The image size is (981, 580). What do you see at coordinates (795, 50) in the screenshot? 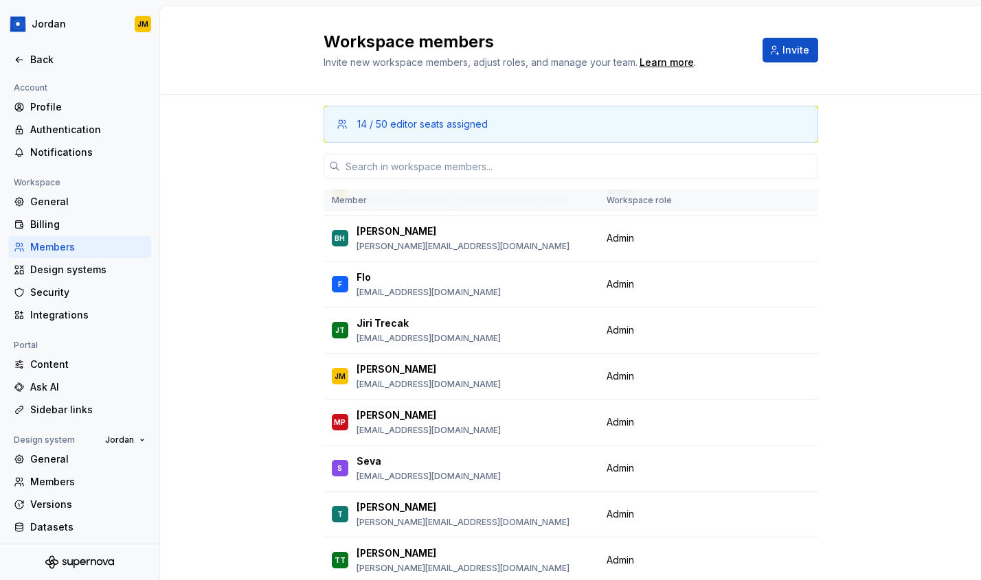
I see `span: Invite` at bounding box center [795, 50].